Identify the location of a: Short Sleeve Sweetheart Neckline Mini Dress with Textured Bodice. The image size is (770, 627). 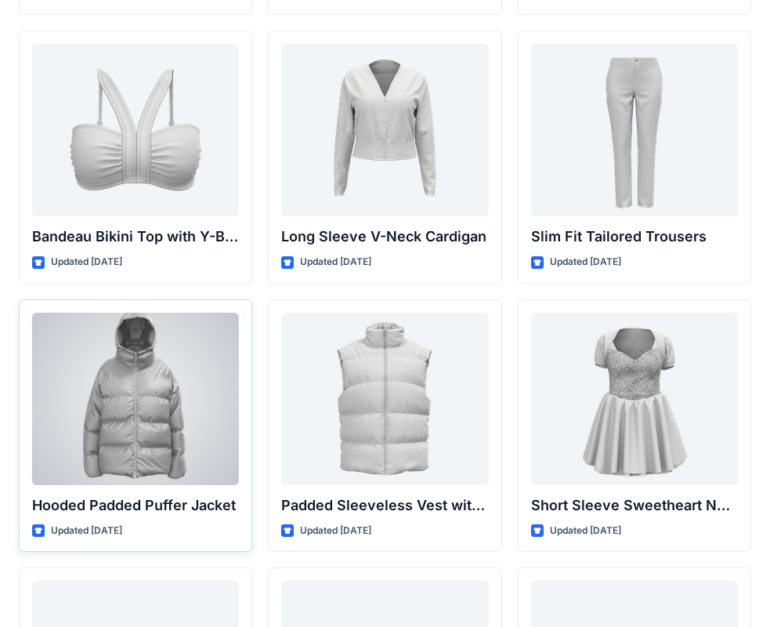
(634, 399).